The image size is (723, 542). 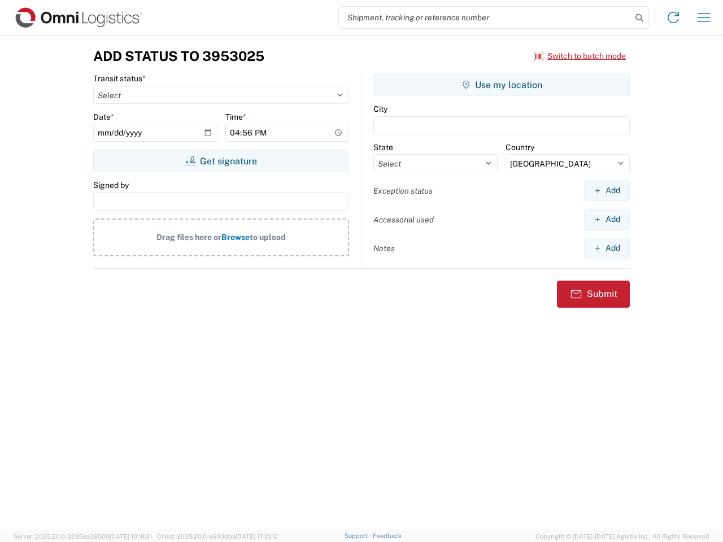 What do you see at coordinates (403, 191) in the screenshot?
I see `label: Exception status` at bounding box center [403, 191].